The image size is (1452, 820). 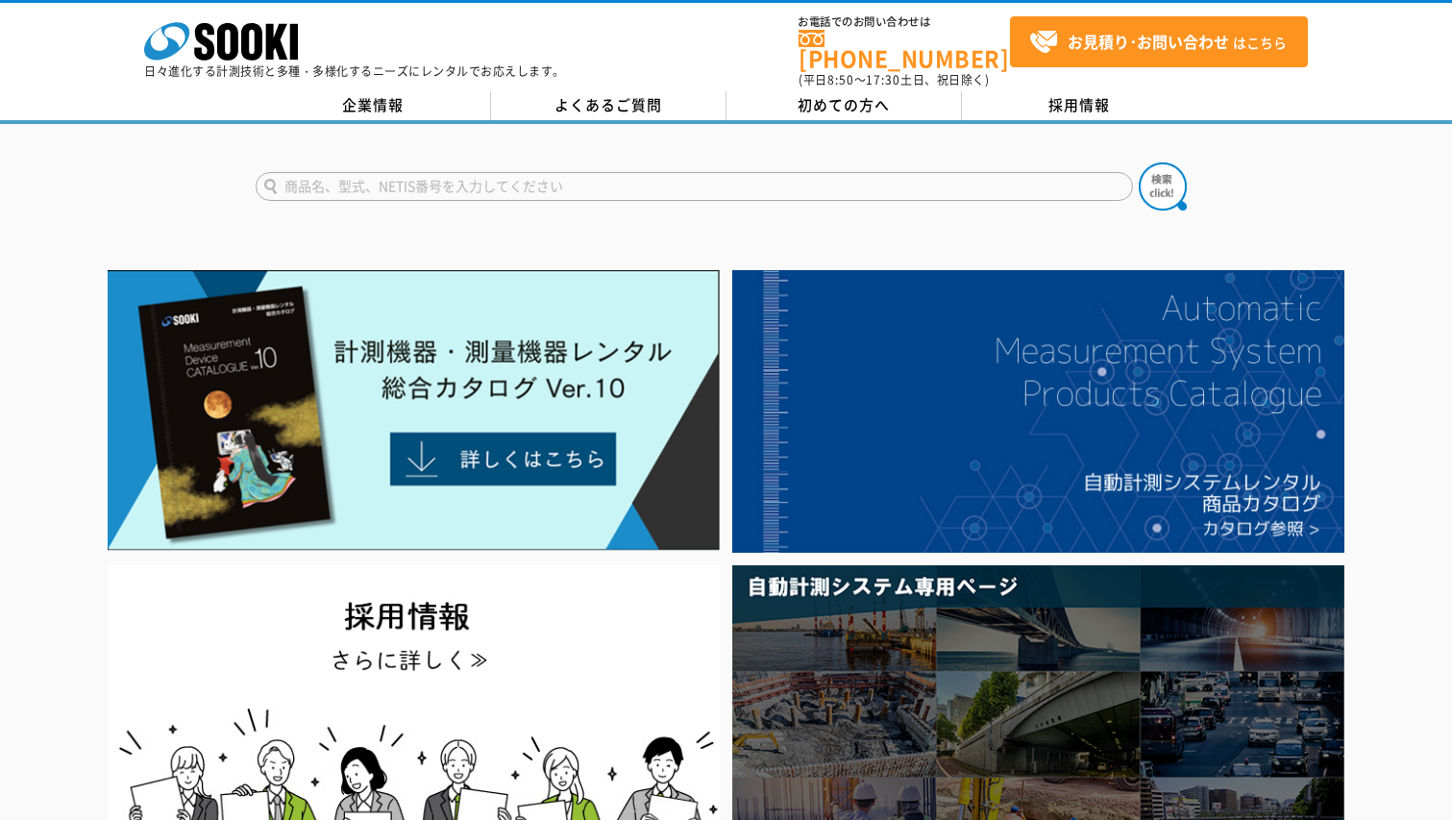 What do you see at coordinates (373, 106) in the screenshot?
I see `a: 企業情報` at bounding box center [373, 106].